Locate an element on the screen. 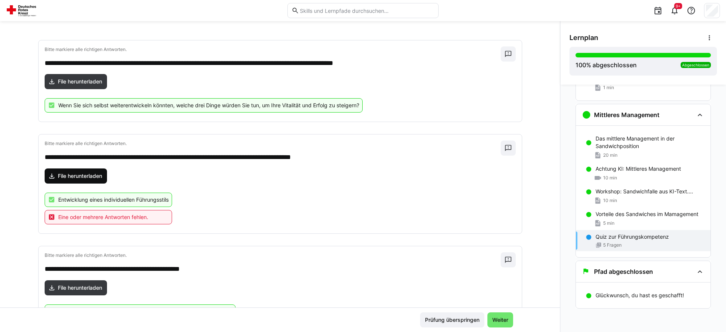 This screenshot has height=332, width=726. p: Workshop: Sandwichfalle aus KI-Text.... is located at coordinates (644, 192).